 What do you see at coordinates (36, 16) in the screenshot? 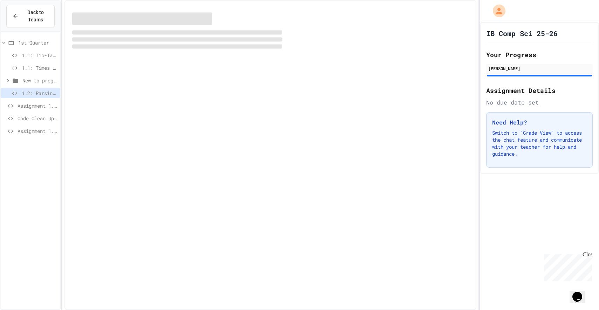
I see `span: Back to Teams` at bounding box center [36, 16].